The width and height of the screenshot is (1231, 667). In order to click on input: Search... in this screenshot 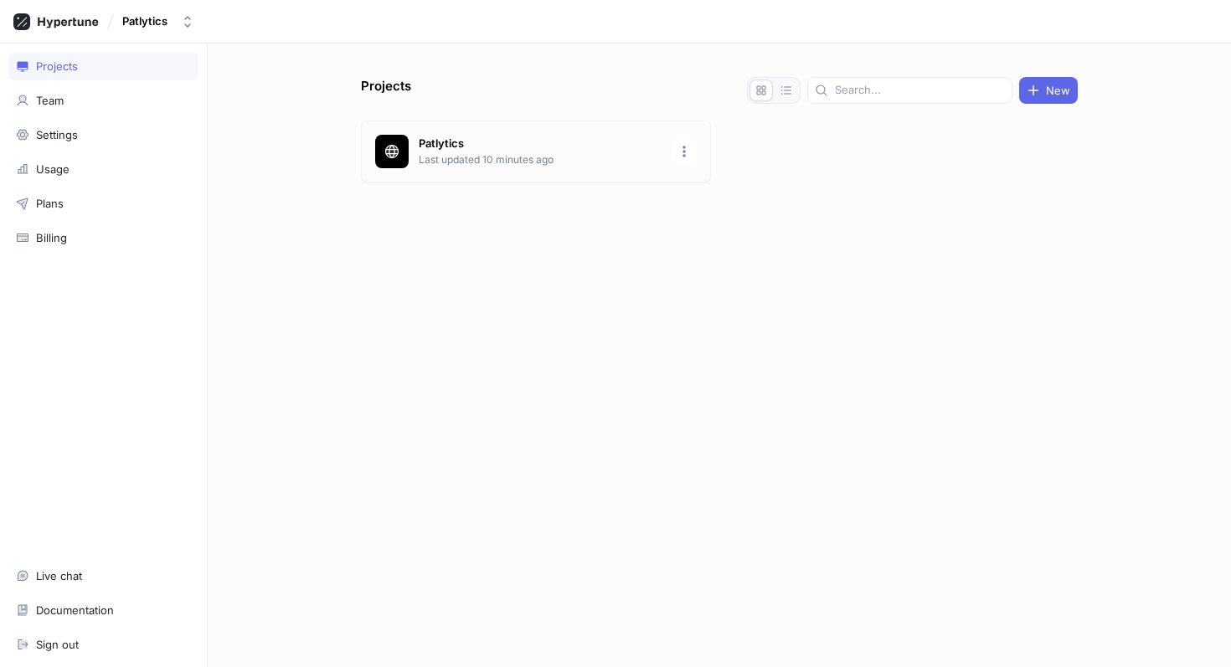, I will do `click(919, 90)`.